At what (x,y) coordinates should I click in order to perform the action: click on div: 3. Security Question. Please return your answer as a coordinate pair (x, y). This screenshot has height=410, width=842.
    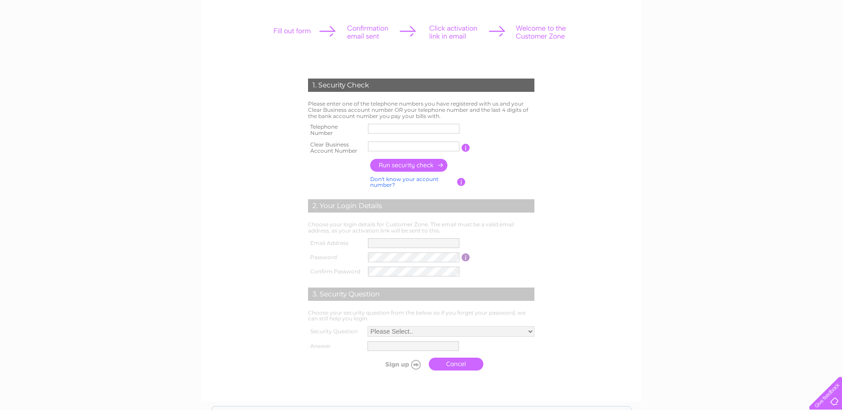
    Looking at the image, I should click on (421, 294).